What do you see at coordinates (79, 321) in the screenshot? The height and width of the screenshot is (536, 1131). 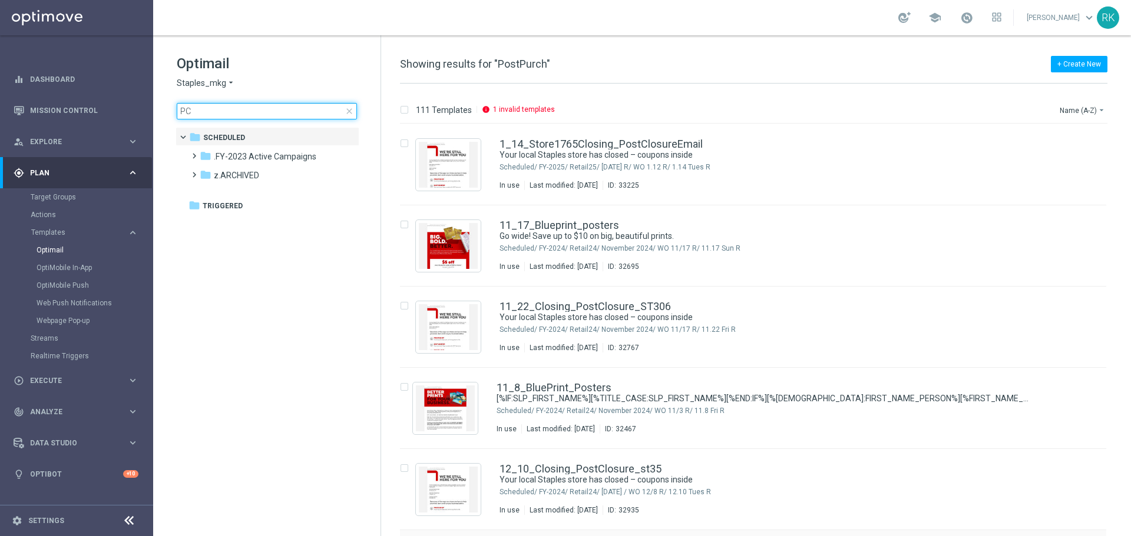 I see `a: Webpage Pop-up` at bounding box center [79, 321].